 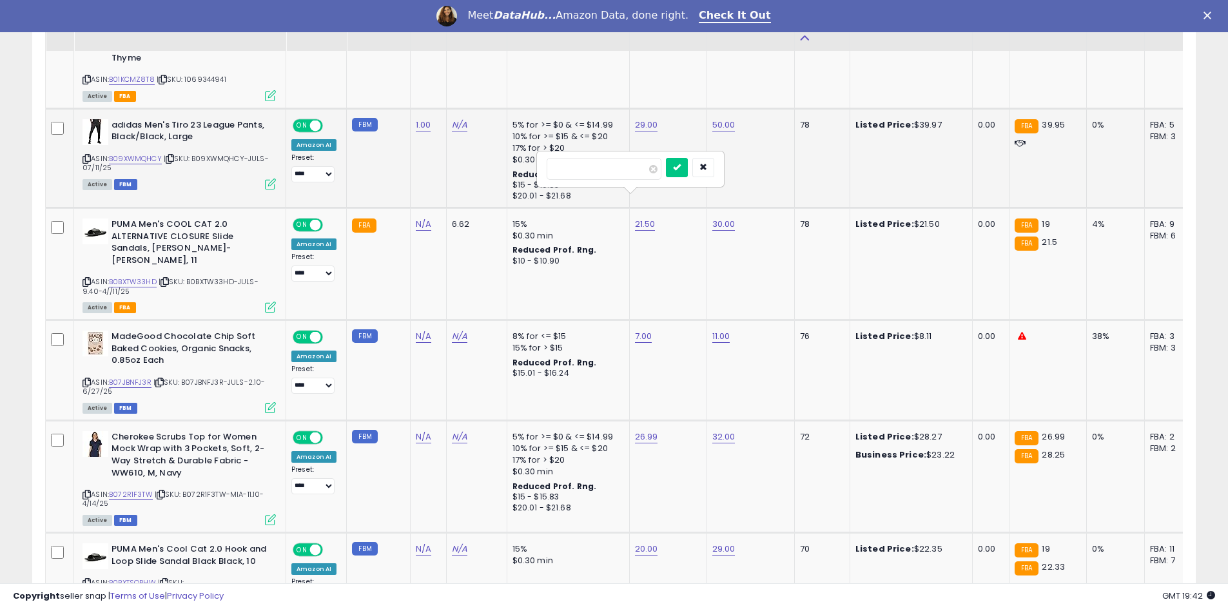 I want to click on div: 6.62, so click(x=474, y=224).